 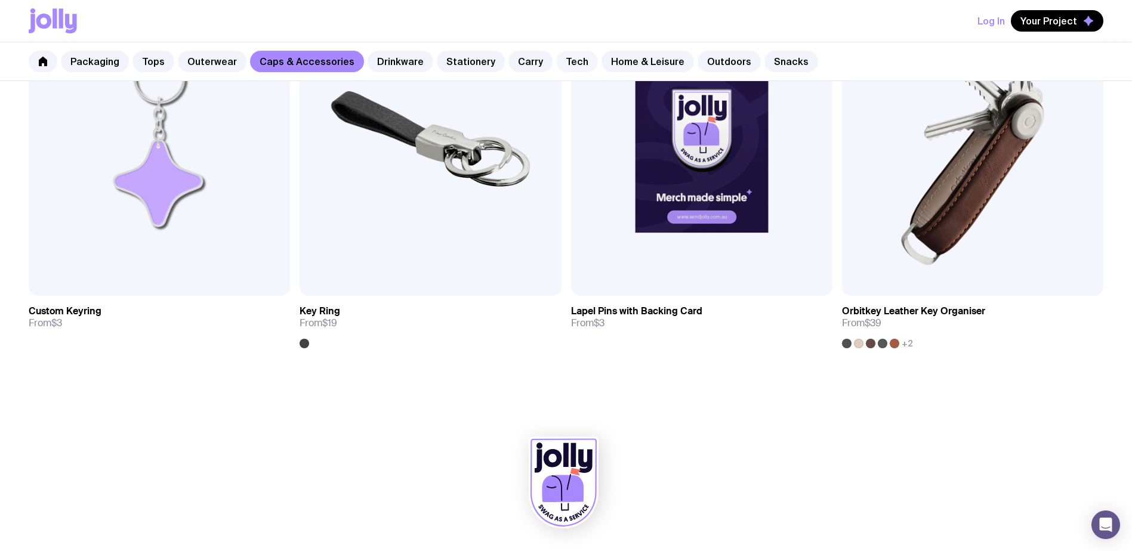 I want to click on a: Outerwear, so click(x=212, y=61).